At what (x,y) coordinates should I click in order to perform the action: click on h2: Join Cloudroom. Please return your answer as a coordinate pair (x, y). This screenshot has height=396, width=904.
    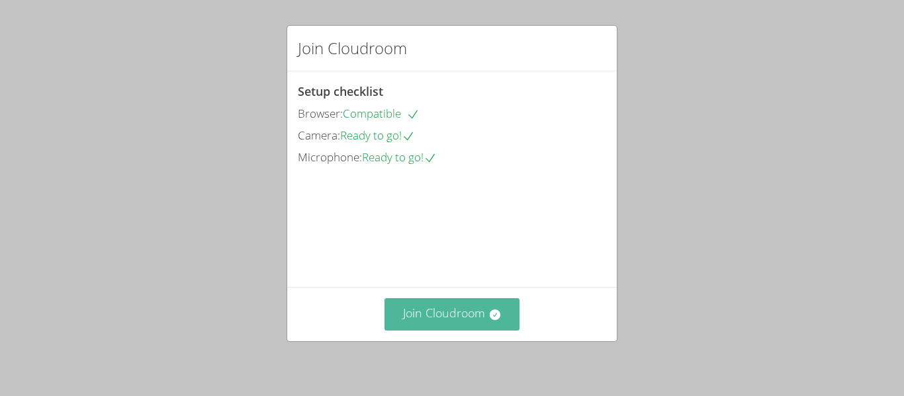
    Looking at the image, I should click on (352, 48).